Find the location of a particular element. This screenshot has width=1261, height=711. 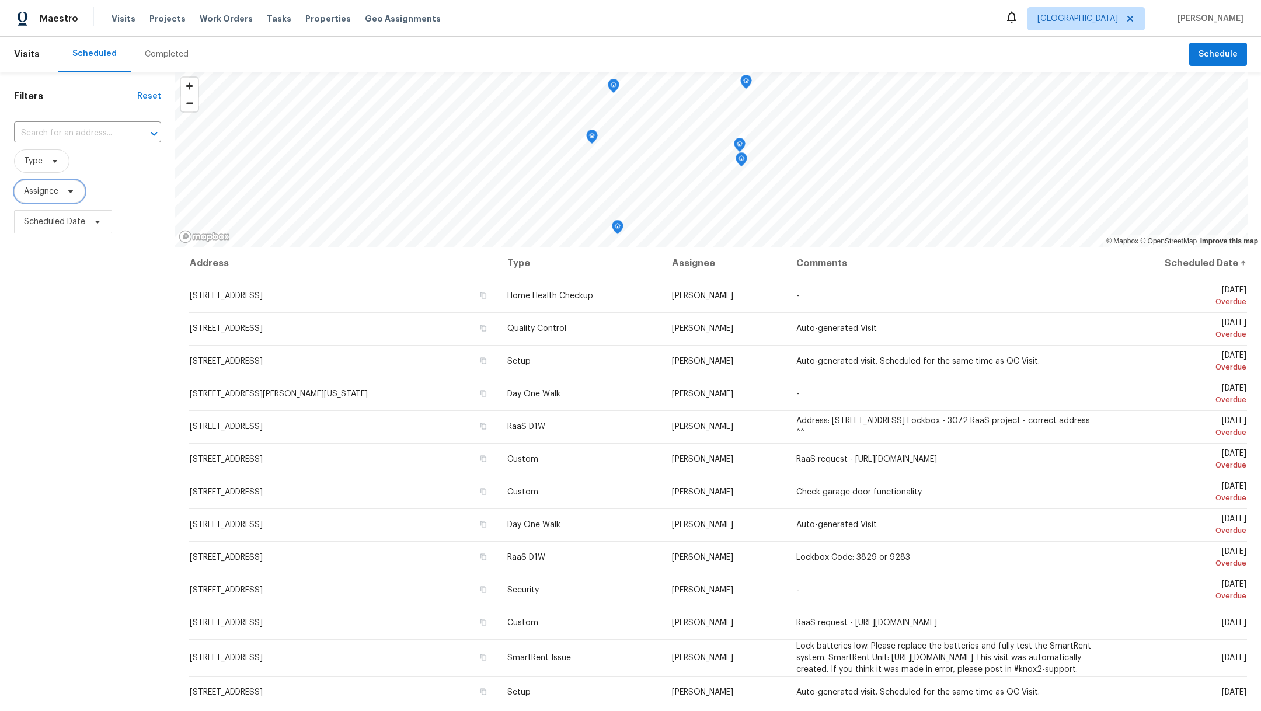

span: Security is located at coordinates (523, 590).